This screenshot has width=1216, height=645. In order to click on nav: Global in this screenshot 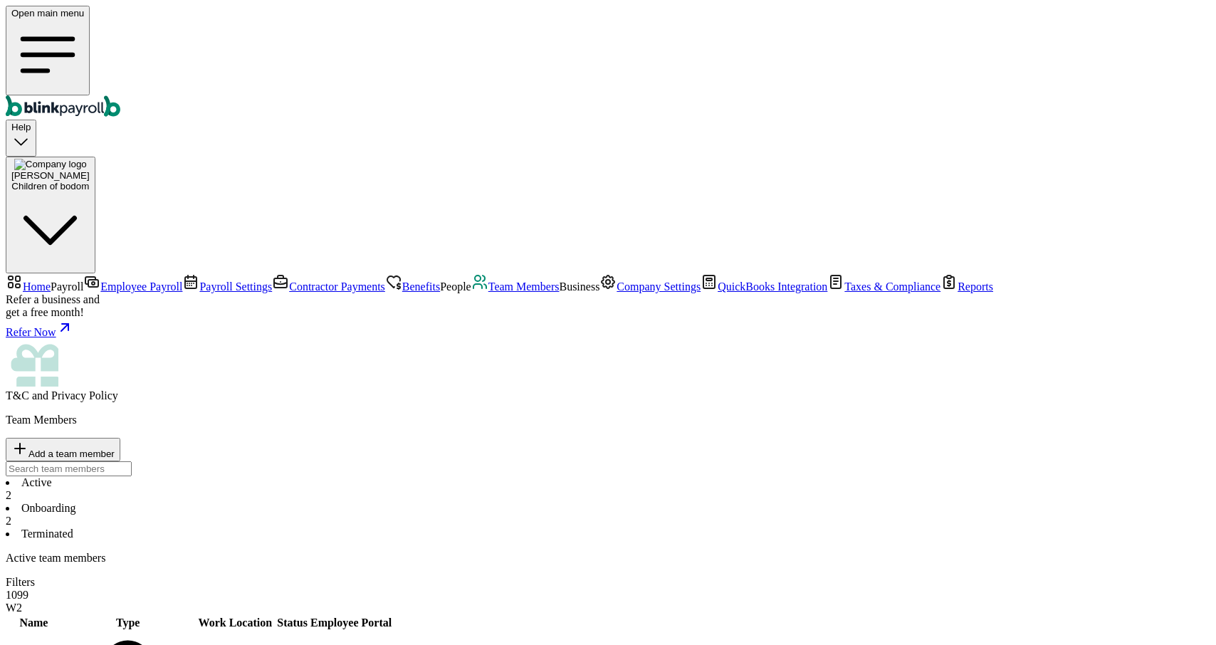, I will do `click(608, 63)`.